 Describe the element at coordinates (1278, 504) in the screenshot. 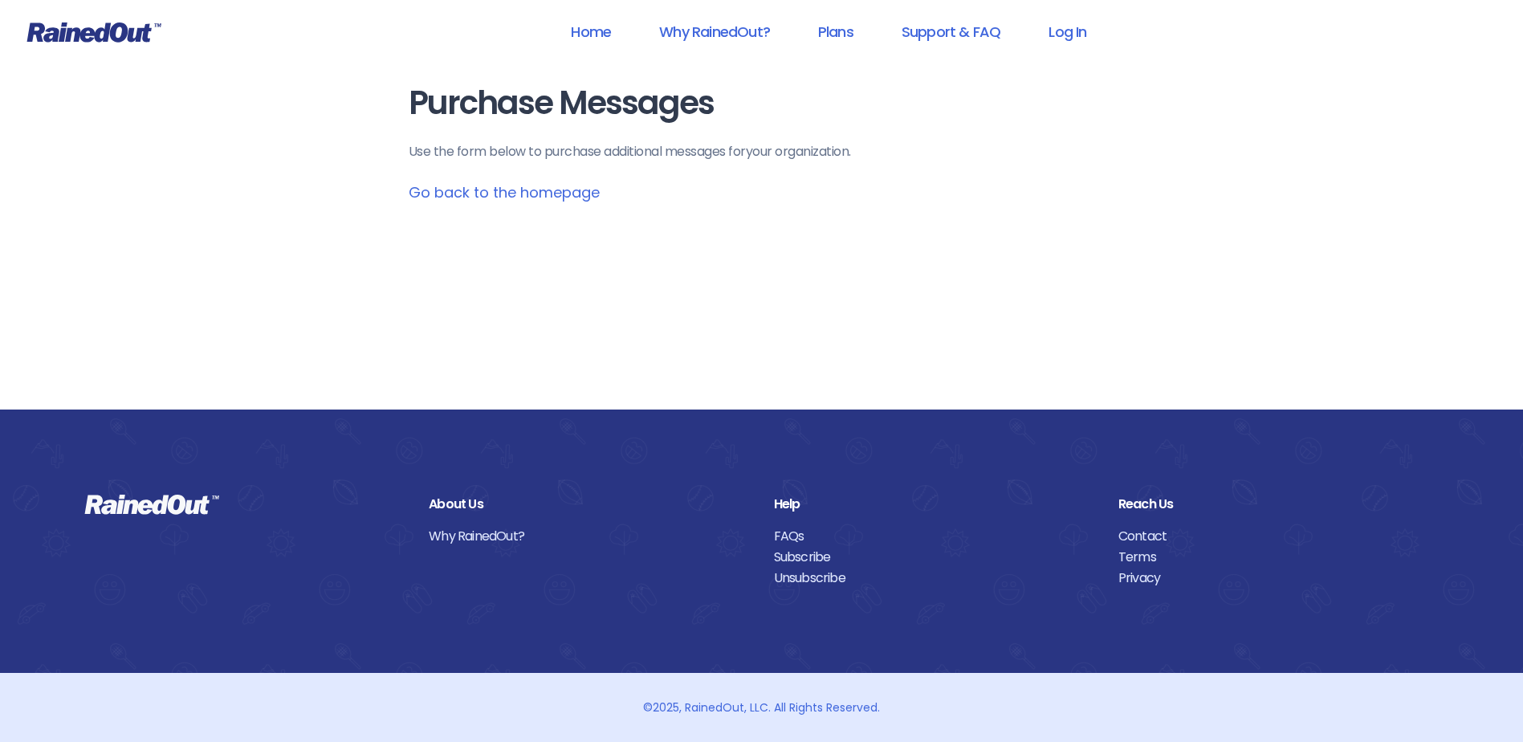

I see `div: Reach Us` at that location.